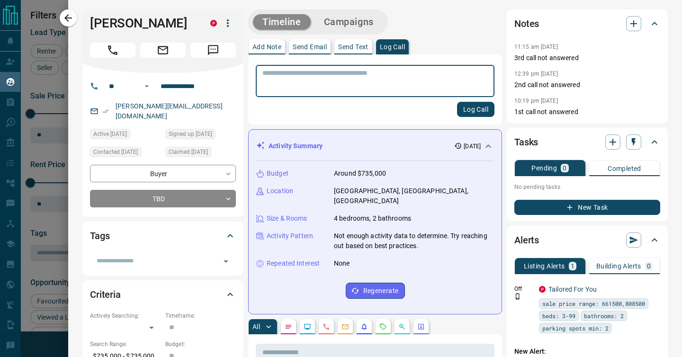 The width and height of the screenshot is (682, 357). Describe the element at coordinates (559, 316) in the screenshot. I see `span: beds: 3-99` at that location.